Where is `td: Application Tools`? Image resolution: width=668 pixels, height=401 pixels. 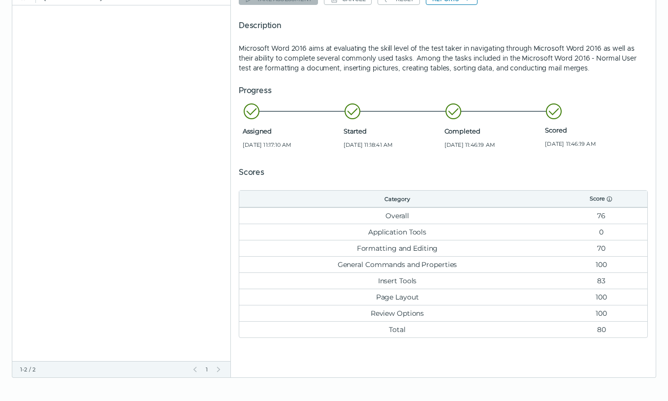
td: Application Tools is located at coordinates (397, 231).